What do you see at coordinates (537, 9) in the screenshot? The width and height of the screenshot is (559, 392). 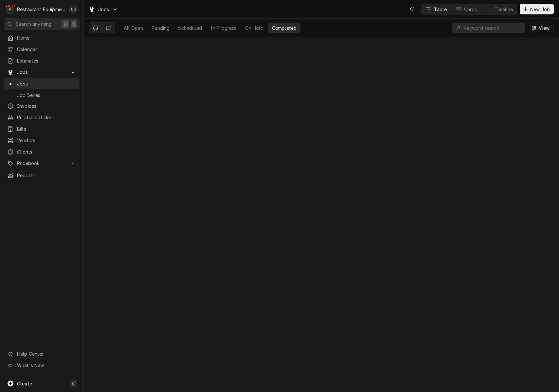 I see `button: New Job` at bounding box center [537, 9].